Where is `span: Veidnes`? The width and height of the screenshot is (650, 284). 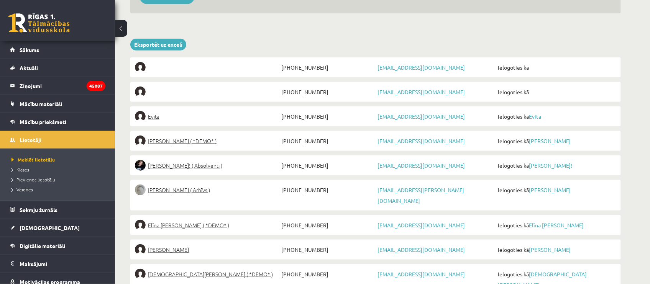
span: Veidnes is located at coordinates (22, 190).